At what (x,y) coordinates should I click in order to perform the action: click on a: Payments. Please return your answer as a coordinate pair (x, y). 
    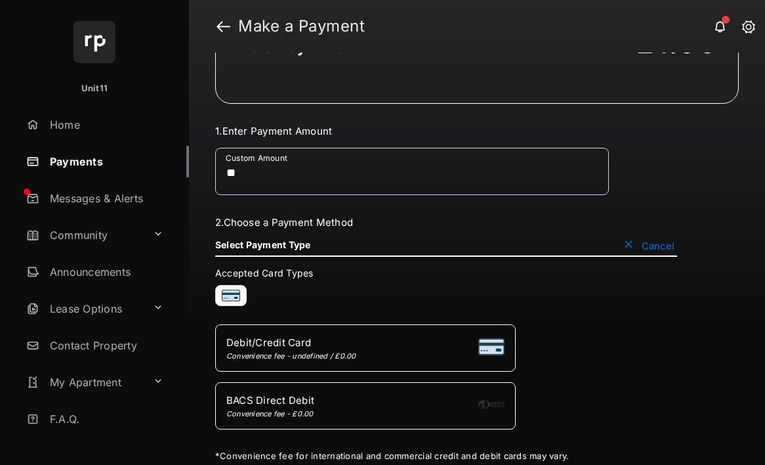
    Looking at the image, I should click on (105, 161).